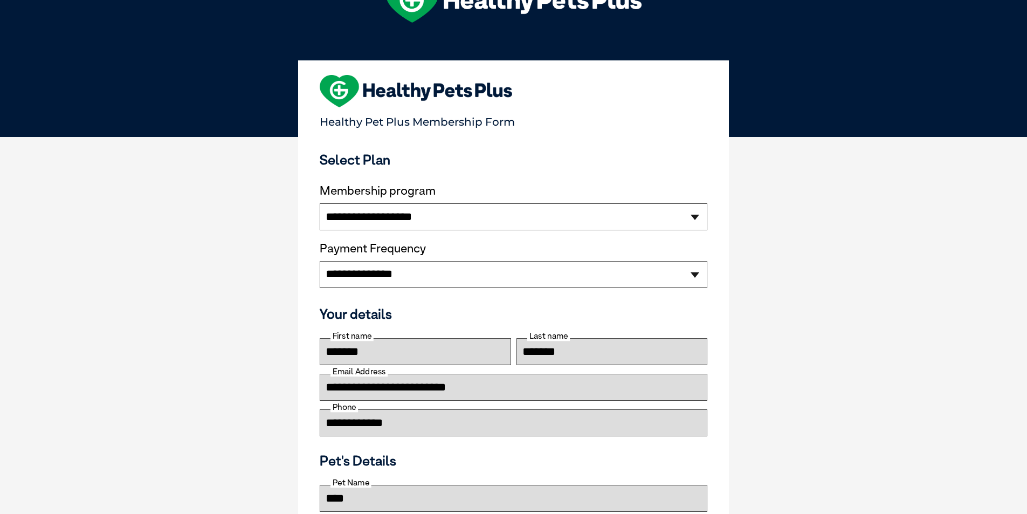  Describe the element at coordinates (513, 119) in the screenshot. I see `p: Healthy Pet Plus Membership Form` at that location.